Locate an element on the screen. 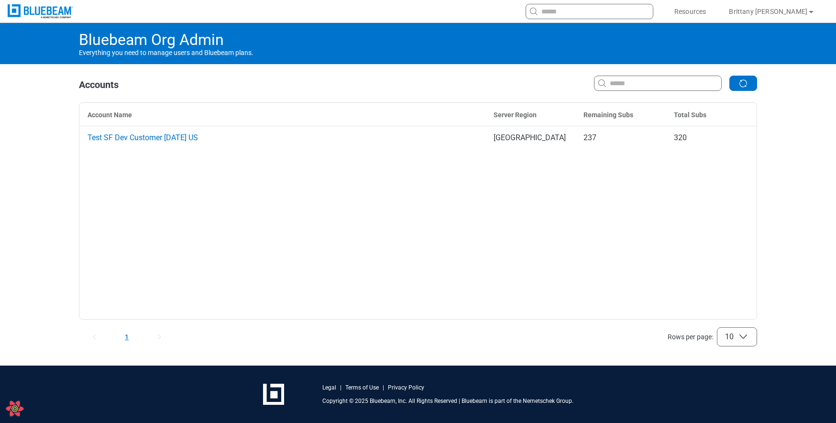 The height and width of the screenshot is (423, 836). table: bb-data-table is located at coordinates (418, 126).